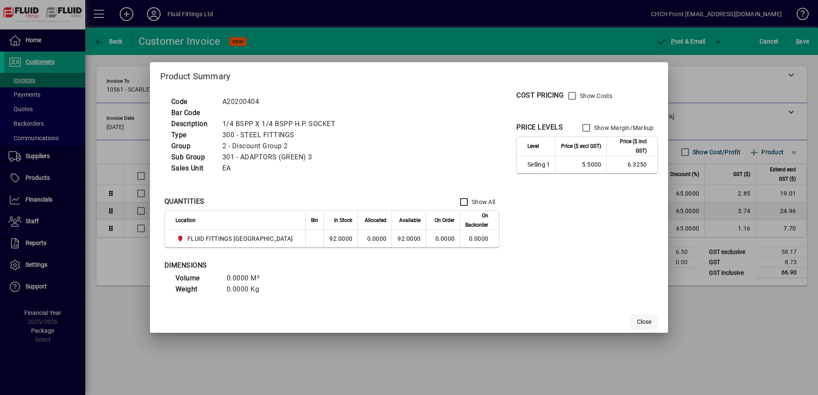 Image resolution: width=818 pixels, height=395 pixels. Describe the element at coordinates (445, 239) in the screenshot. I see `span: 0.0000` at that location.